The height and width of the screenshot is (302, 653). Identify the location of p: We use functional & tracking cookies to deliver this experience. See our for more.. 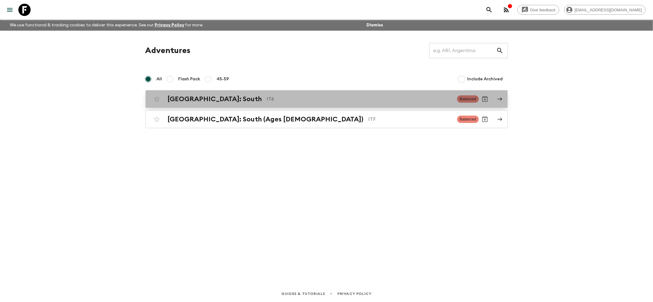
(107, 25).